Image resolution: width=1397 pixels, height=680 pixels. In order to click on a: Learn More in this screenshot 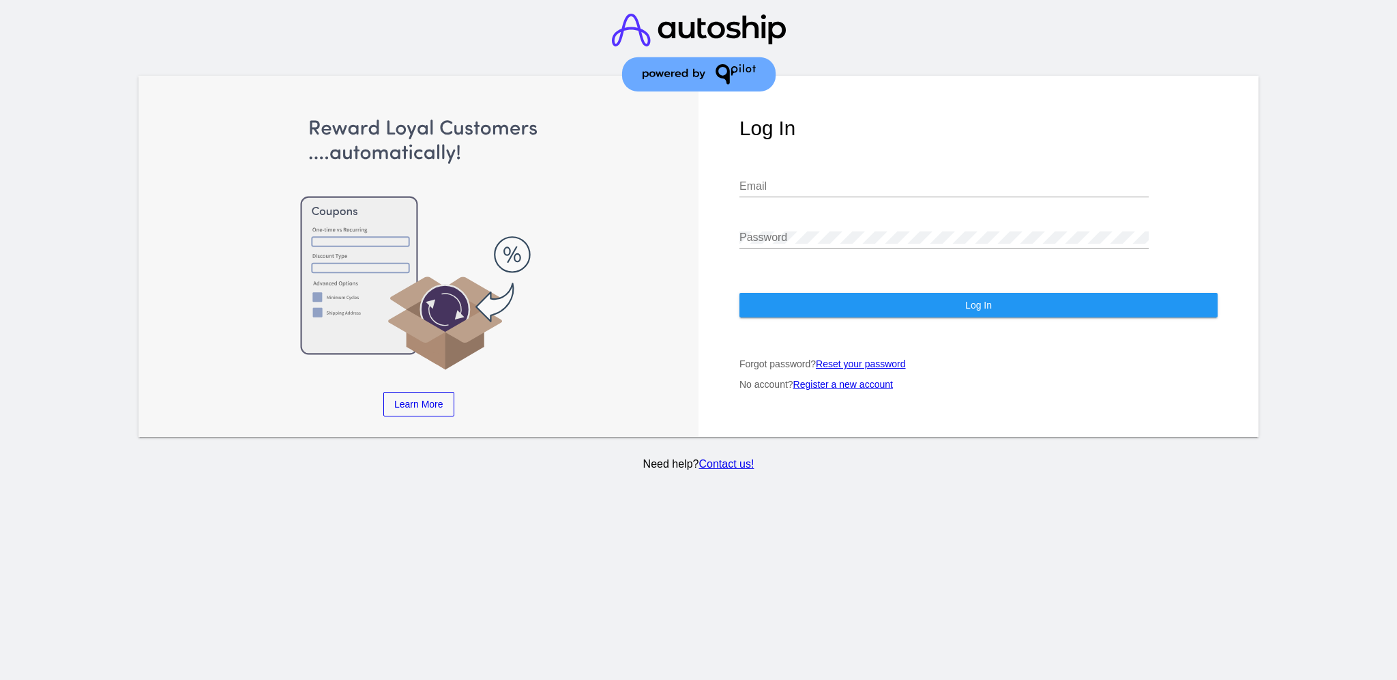, I will do `click(419, 404)`.